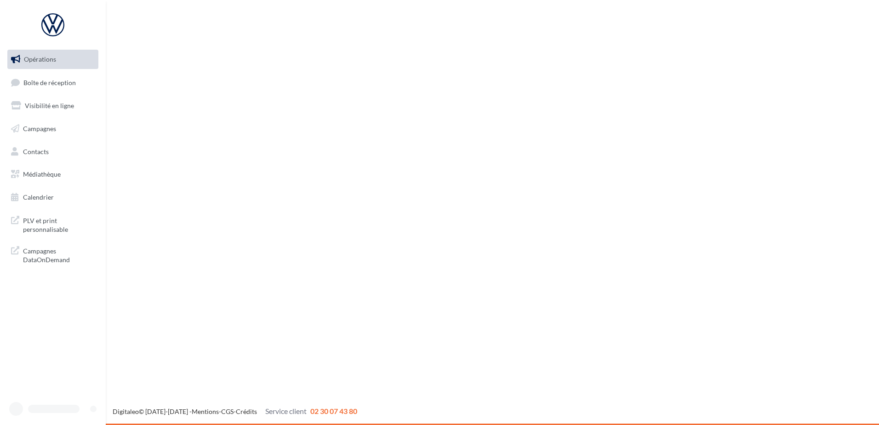 The image size is (879, 425). I want to click on span: Boîte de réception, so click(50, 82).